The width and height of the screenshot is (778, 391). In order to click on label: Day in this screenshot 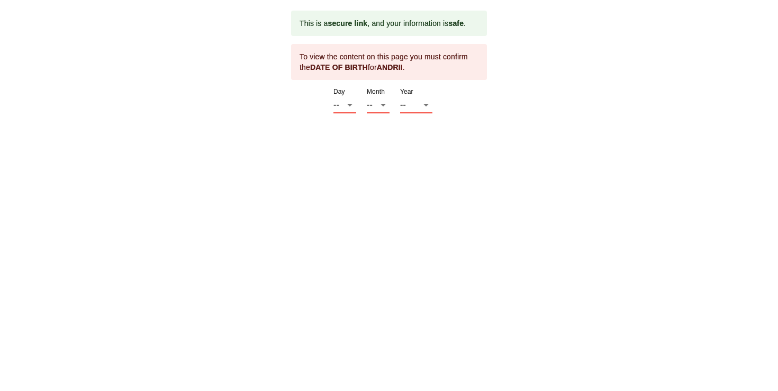, I will do `click(339, 92)`.